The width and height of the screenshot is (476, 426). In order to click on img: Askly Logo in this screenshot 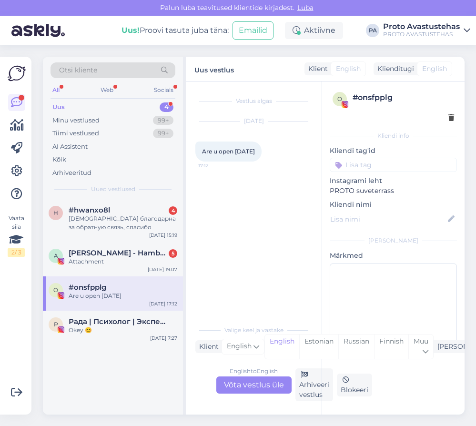, I will do `click(17, 73)`.